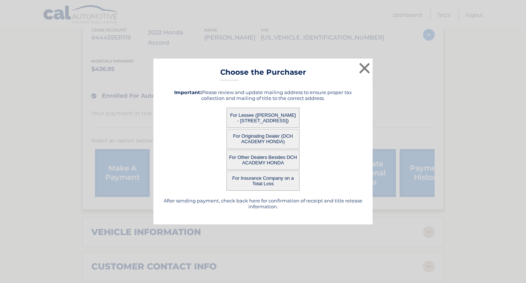 Image resolution: width=526 pixels, height=283 pixels. Describe the element at coordinates (263, 139) in the screenshot. I see `button: For Originating Dealer (DCH ACADEMY HONDA)` at that location.